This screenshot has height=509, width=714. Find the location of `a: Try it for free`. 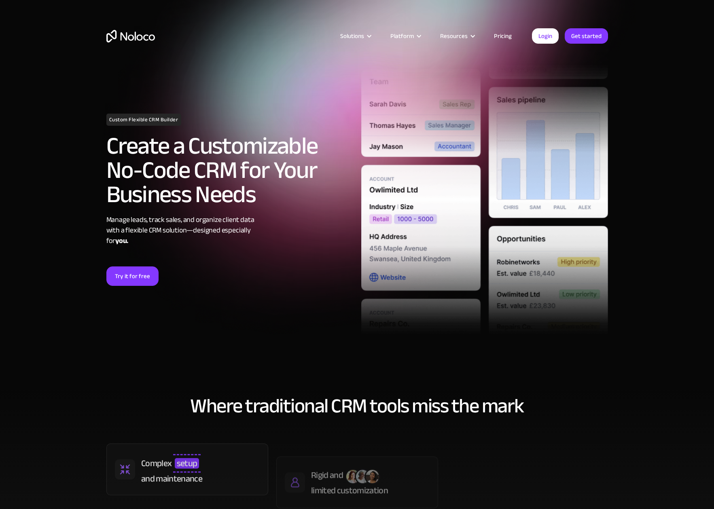

a: Try it for free is located at coordinates (132, 276).